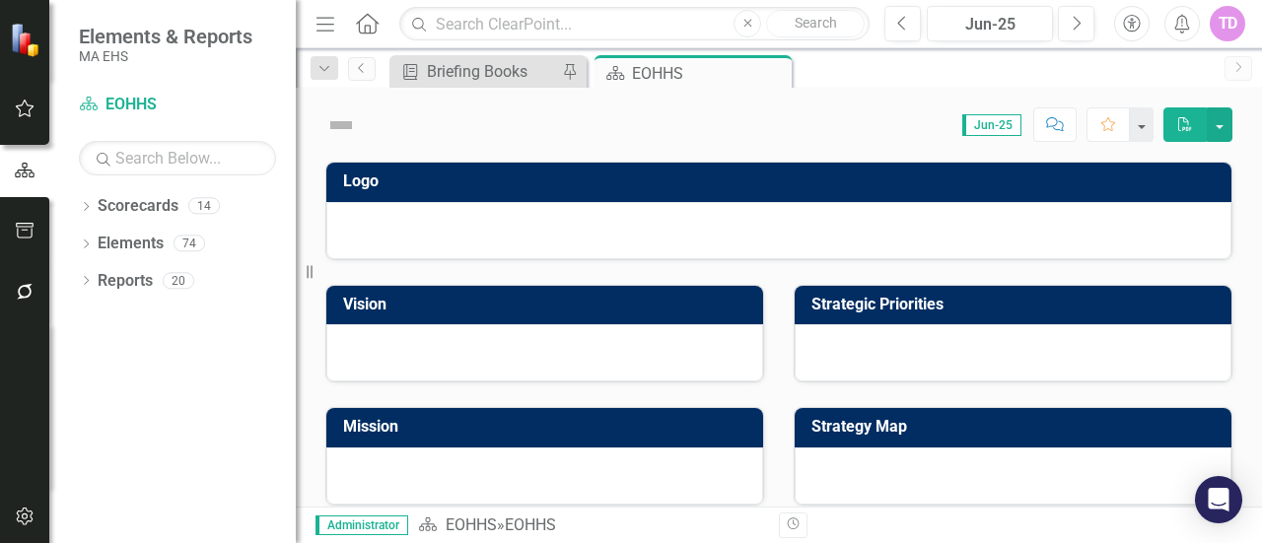 Image resolution: width=1262 pixels, height=543 pixels. I want to click on a: Elements, so click(130, 244).